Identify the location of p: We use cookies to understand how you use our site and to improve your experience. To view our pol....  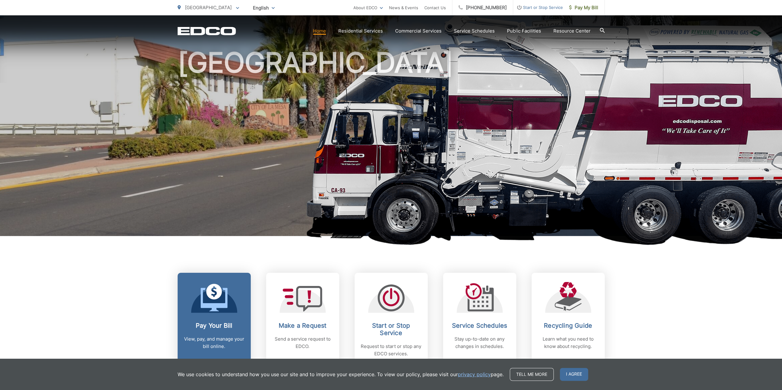
(340, 375).